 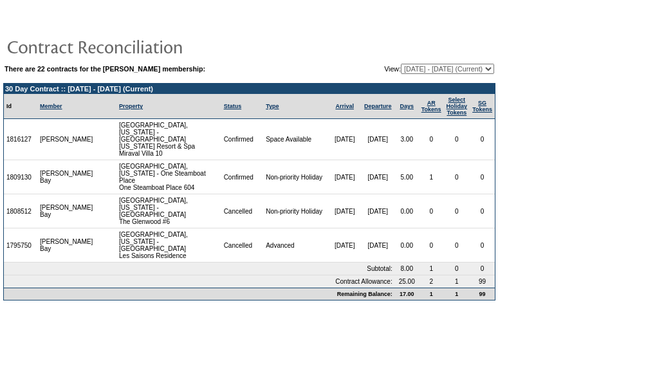 I want to click on td: View:, so click(x=407, y=69).